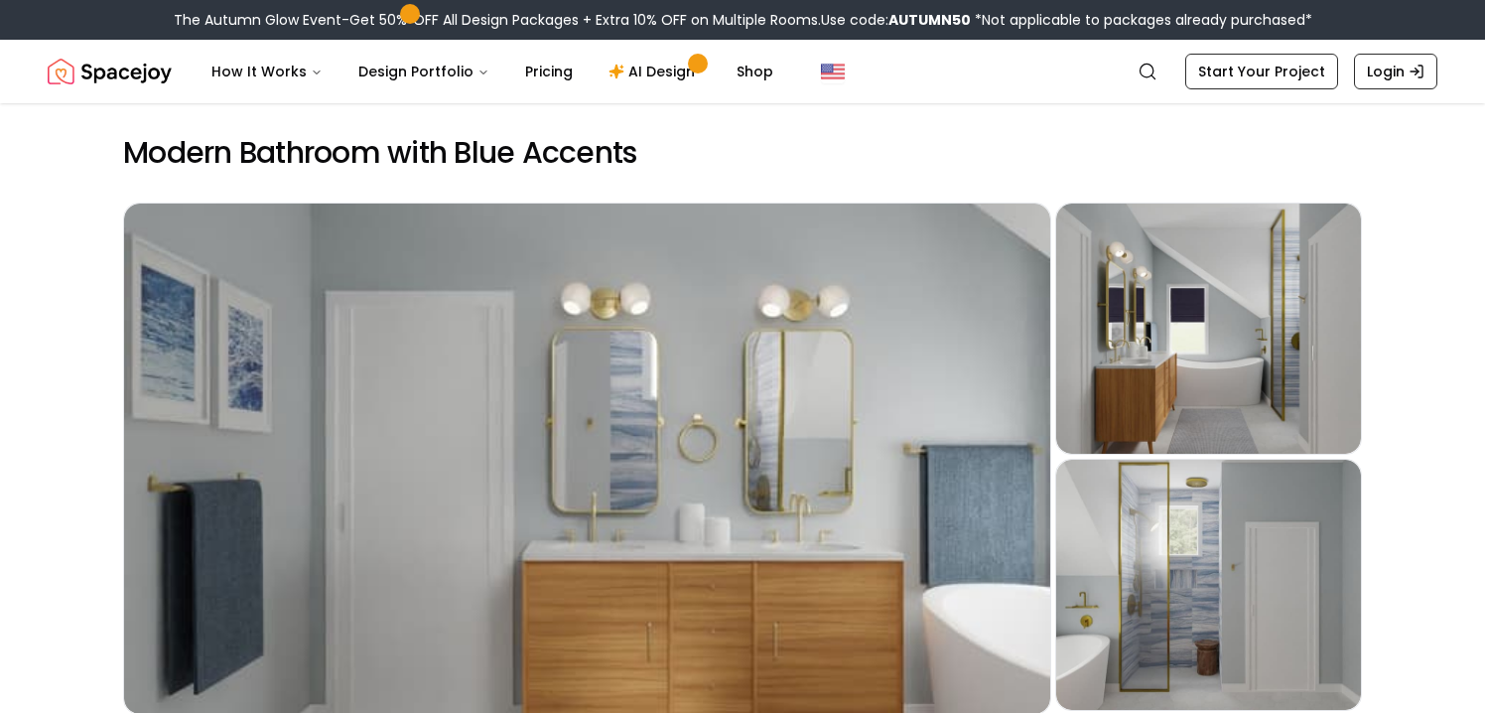 The width and height of the screenshot is (1485, 713). Describe the element at coordinates (743, 71) in the screenshot. I see `nav: Global` at that location.